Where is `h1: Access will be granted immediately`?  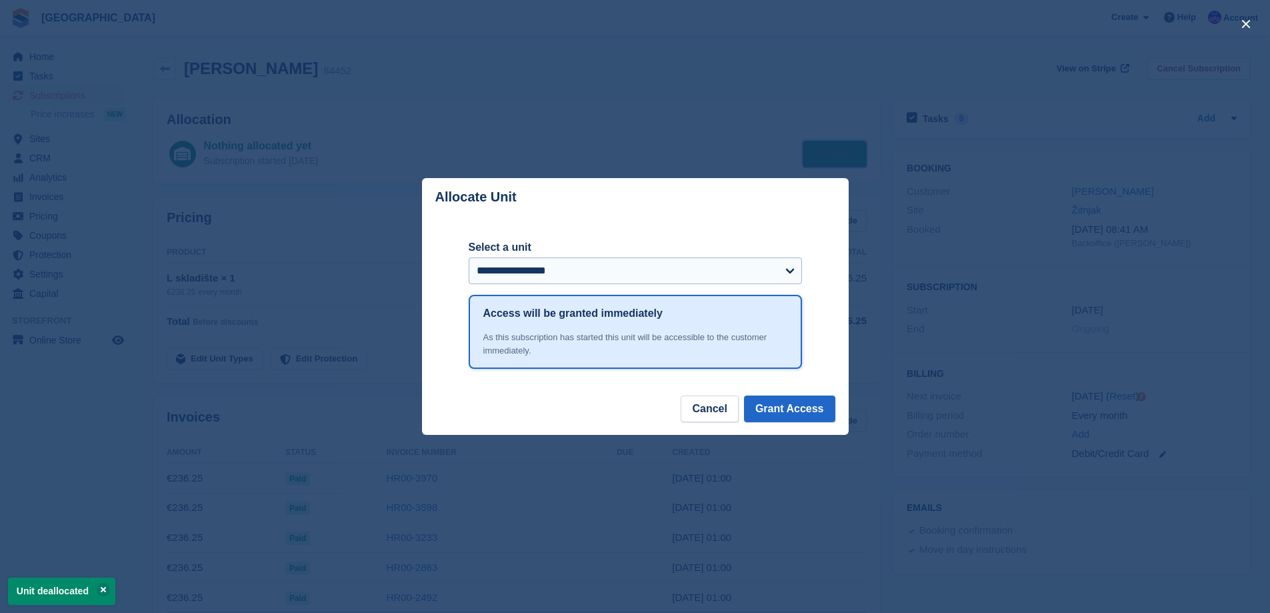
h1: Access will be granted immediately is located at coordinates (573, 313).